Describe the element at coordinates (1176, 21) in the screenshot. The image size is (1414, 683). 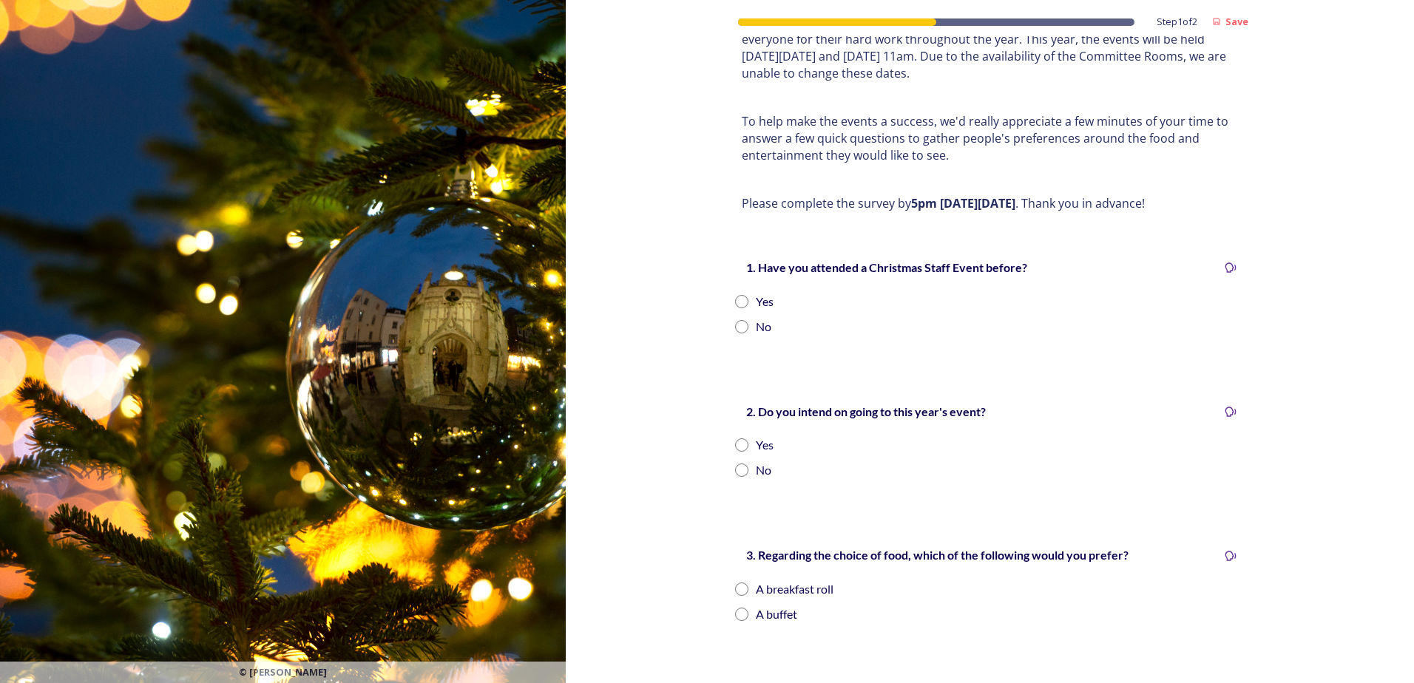
I see `span: Step 1 of 2` at that location.